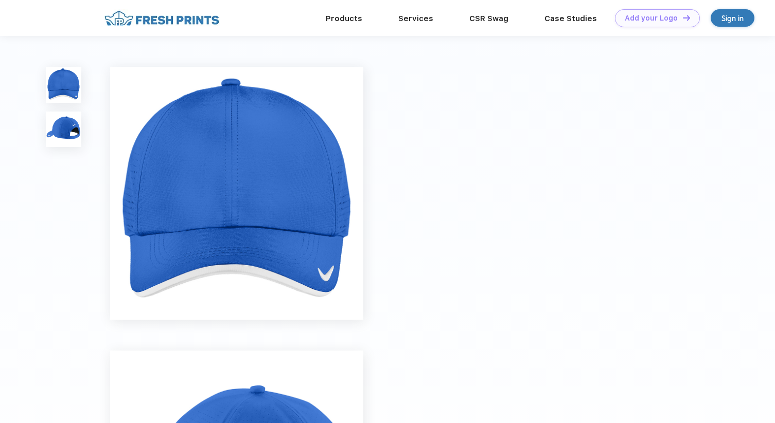 This screenshot has height=423, width=775. What do you see at coordinates (651, 18) in the screenshot?
I see `div: Add your Logo` at bounding box center [651, 18].